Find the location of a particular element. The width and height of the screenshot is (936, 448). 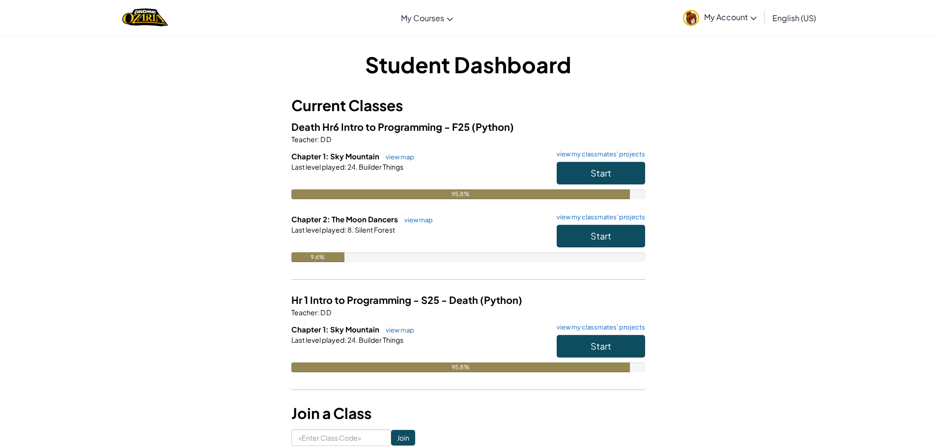

a: English (US) is located at coordinates (794, 18).